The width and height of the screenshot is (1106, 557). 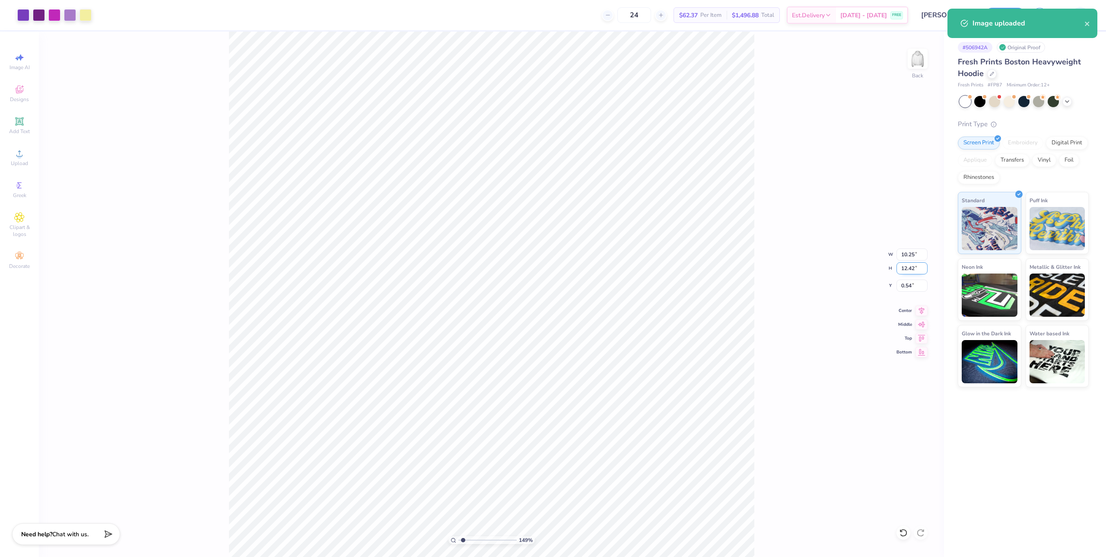 I want to click on div: Original Proof, so click(x=1021, y=47).